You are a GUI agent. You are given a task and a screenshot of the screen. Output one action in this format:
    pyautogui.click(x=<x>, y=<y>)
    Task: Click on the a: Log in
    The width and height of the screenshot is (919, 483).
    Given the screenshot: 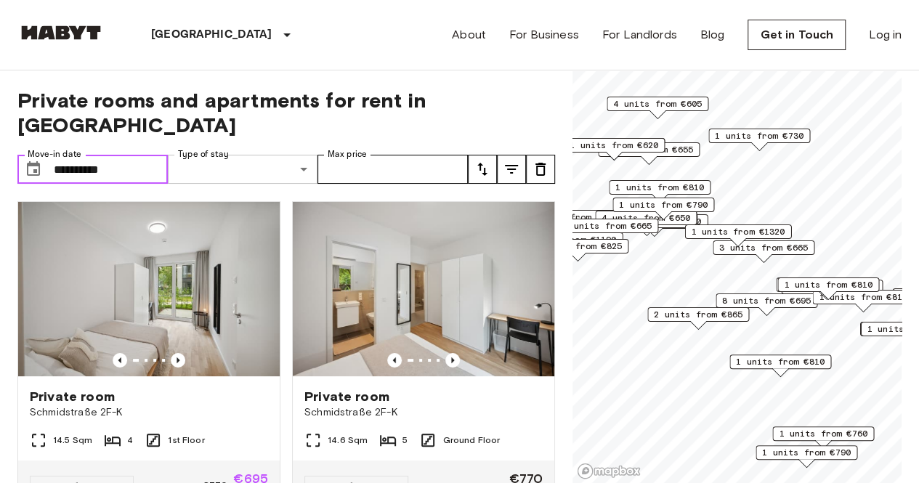 What is the action you would take?
    pyautogui.click(x=885, y=35)
    